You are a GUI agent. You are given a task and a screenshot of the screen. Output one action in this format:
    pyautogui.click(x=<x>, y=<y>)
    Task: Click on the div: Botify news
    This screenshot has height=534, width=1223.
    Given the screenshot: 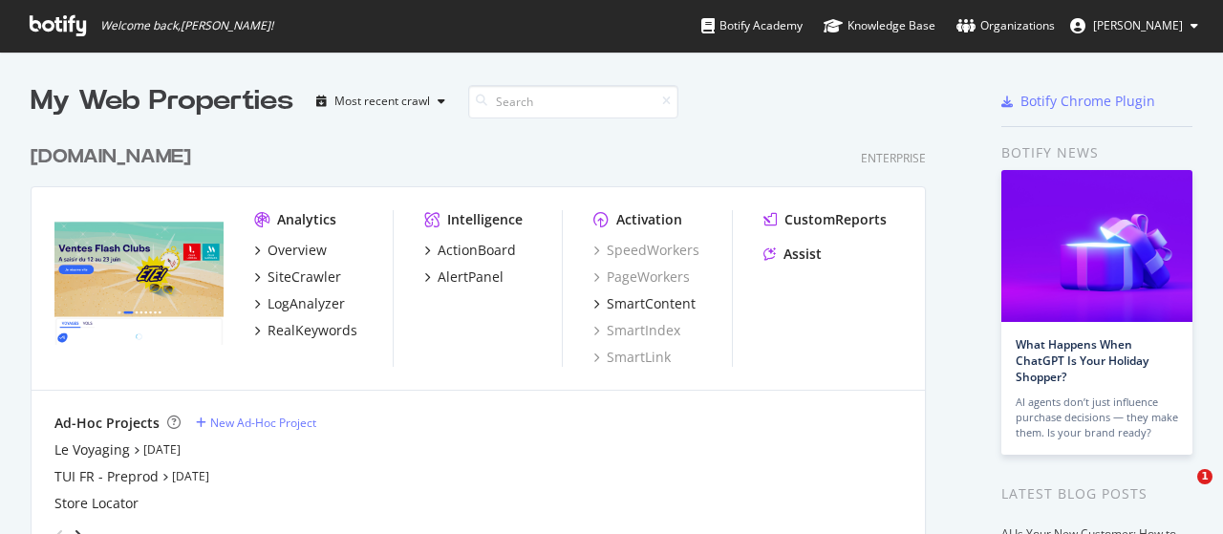 What is the action you would take?
    pyautogui.click(x=1097, y=153)
    